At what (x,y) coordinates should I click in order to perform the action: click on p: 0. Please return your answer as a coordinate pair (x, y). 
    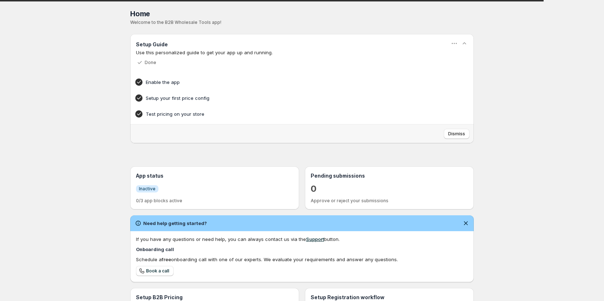
    Looking at the image, I should click on (314, 189).